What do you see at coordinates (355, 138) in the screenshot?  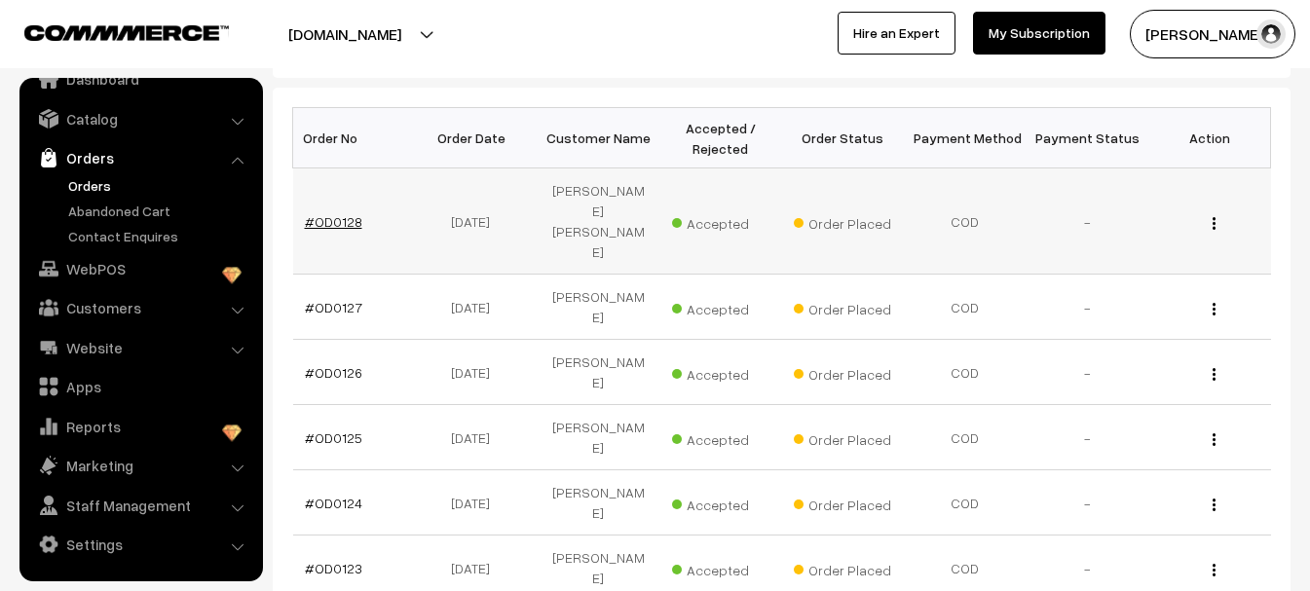 I see `th: Order No` at bounding box center [355, 138].